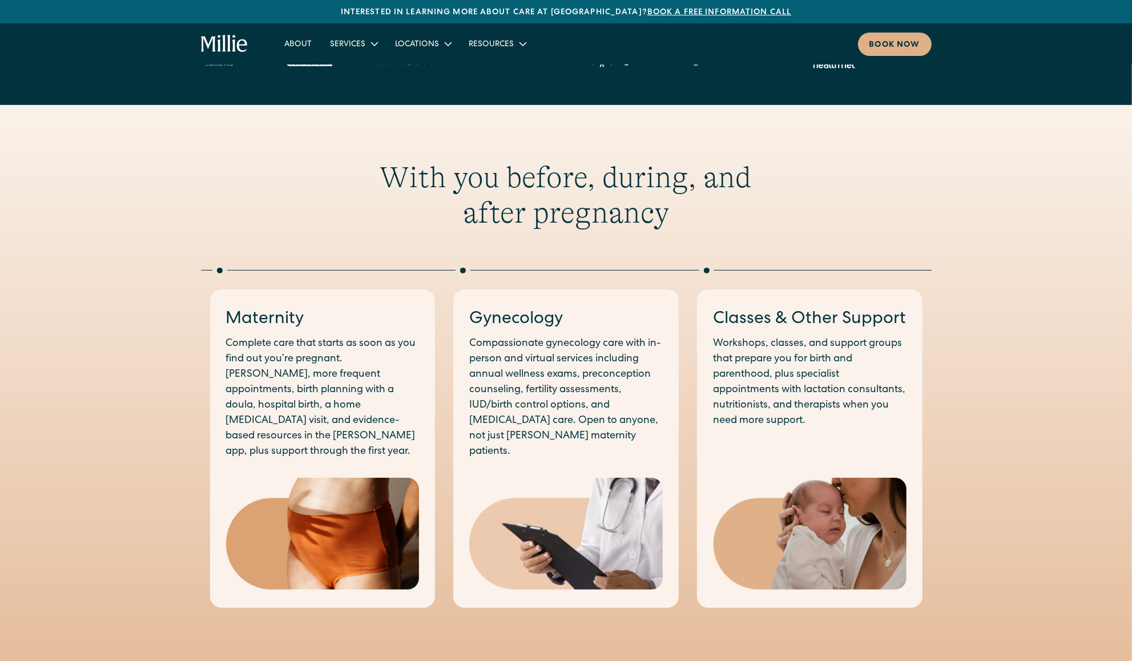 The width and height of the screenshot is (1132, 661). What do you see at coordinates (809, 320) in the screenshot?
I see `h3: Classes & Other Support` at bounding box center [809, 320].